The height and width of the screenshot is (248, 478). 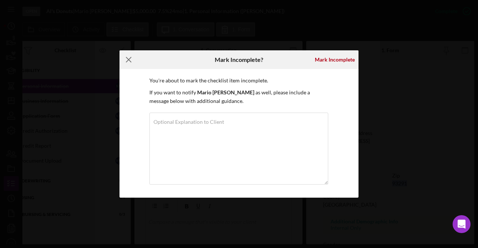 I want to click on div: Mark Incomplete, so click(x=335, y=60).